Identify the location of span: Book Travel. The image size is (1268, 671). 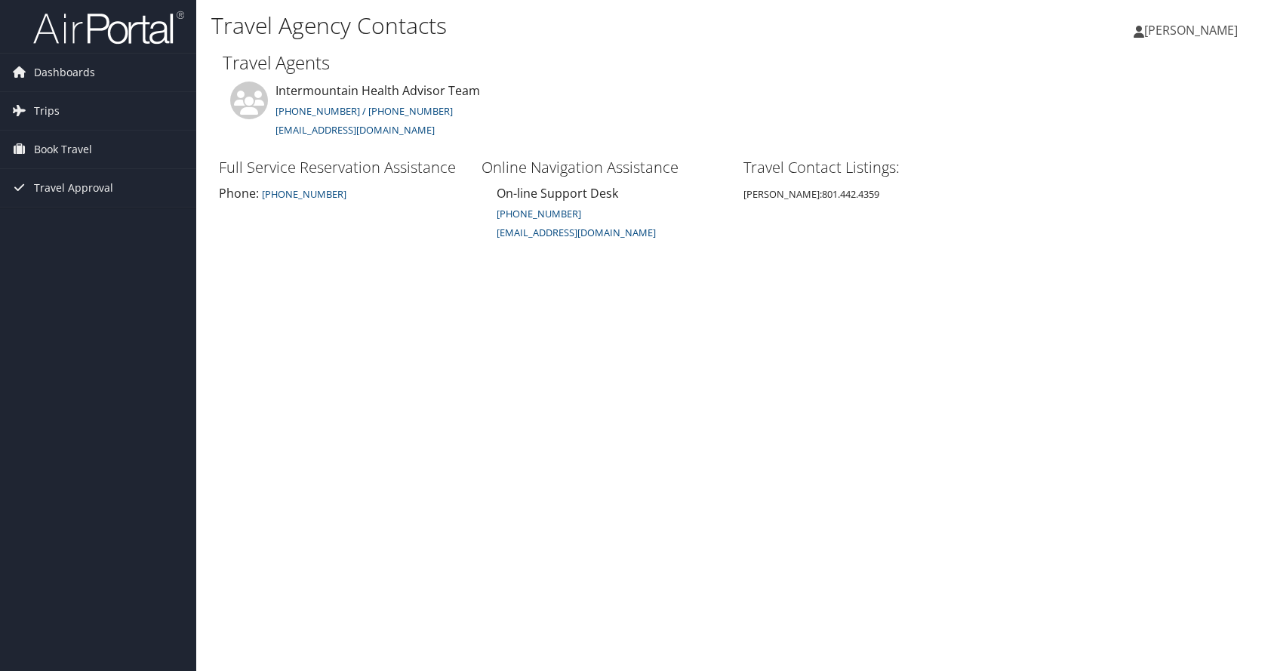
(63, 149).